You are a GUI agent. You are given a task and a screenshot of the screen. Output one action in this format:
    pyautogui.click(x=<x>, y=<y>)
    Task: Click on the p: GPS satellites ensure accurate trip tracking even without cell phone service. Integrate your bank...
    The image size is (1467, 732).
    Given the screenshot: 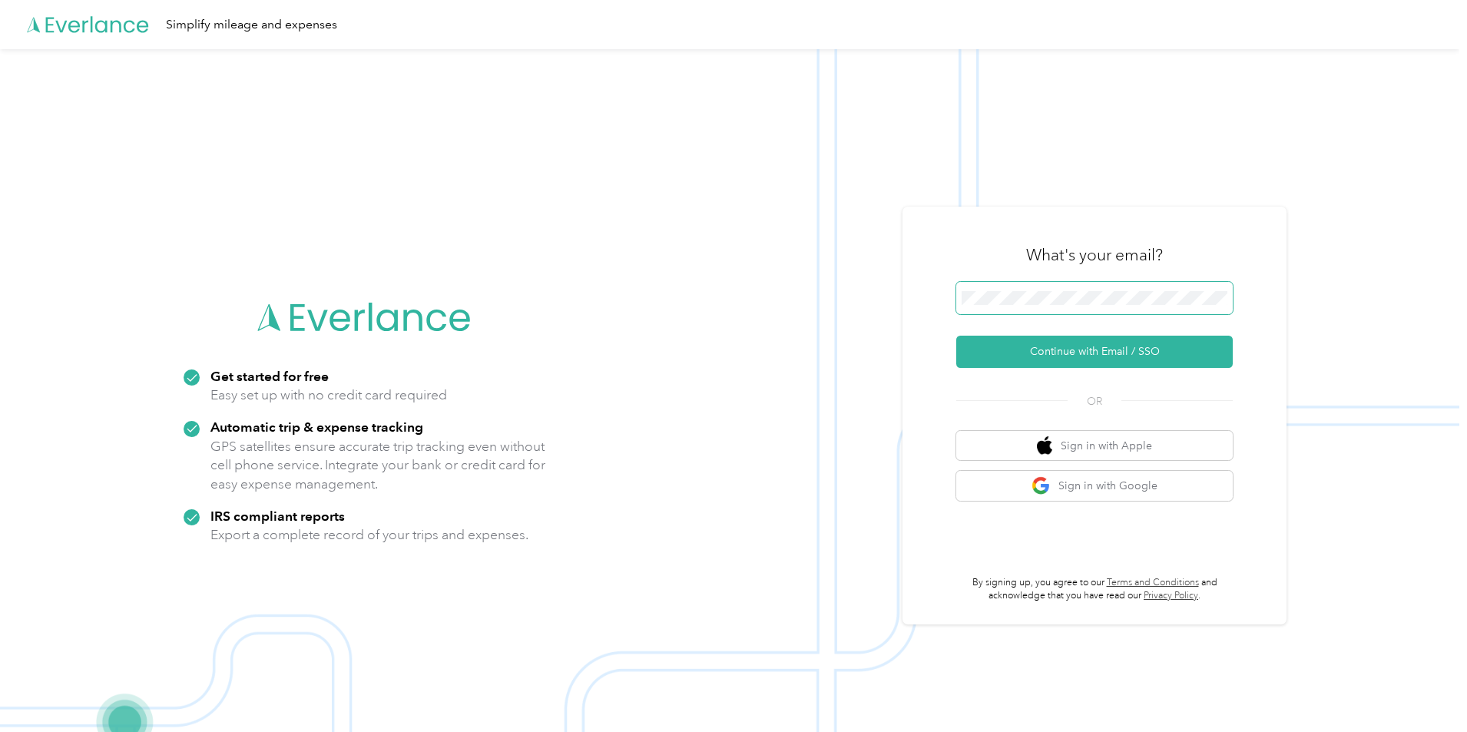 What is the action you would take?
    pyautogui.click(x=378, y=465)
    